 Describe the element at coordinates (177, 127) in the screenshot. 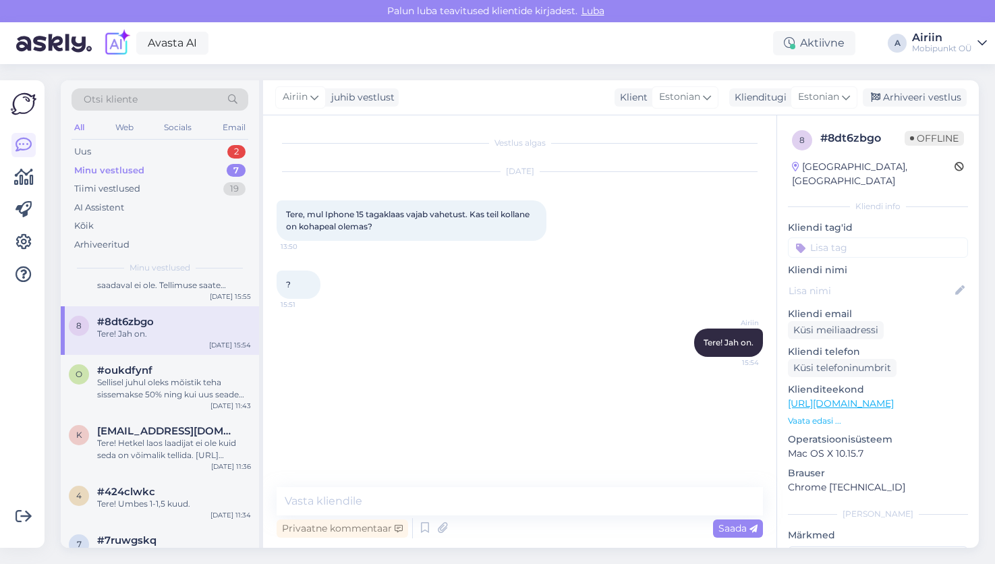

I see `div: Socials` at that location.